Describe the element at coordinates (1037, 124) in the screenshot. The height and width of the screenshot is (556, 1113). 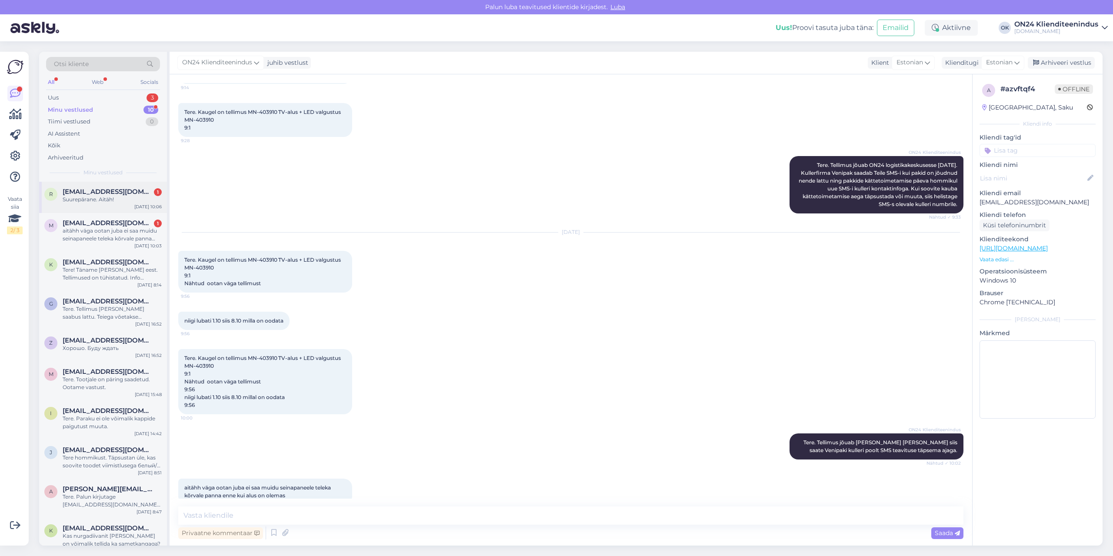
I see `div: Kliendi info` at that location.